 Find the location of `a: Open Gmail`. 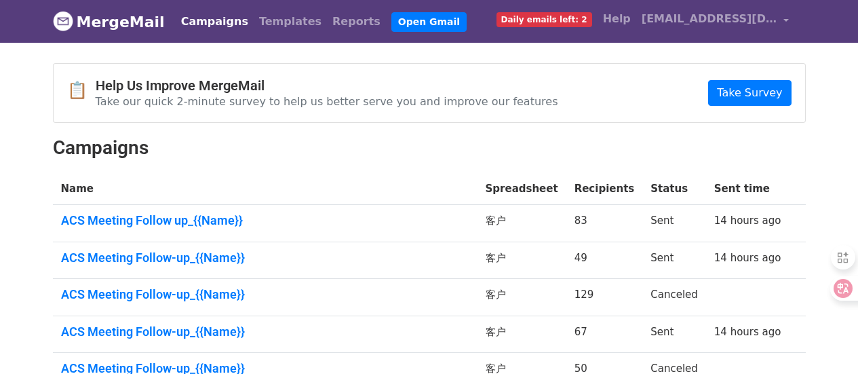

a: Open Gmail is located at coordinates (428, 22).